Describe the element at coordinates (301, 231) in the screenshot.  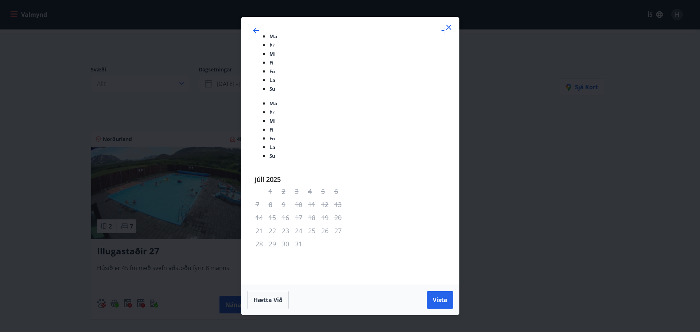
I see `td: Not available. fimmtudagur, 24. júlí 2025` at that location.